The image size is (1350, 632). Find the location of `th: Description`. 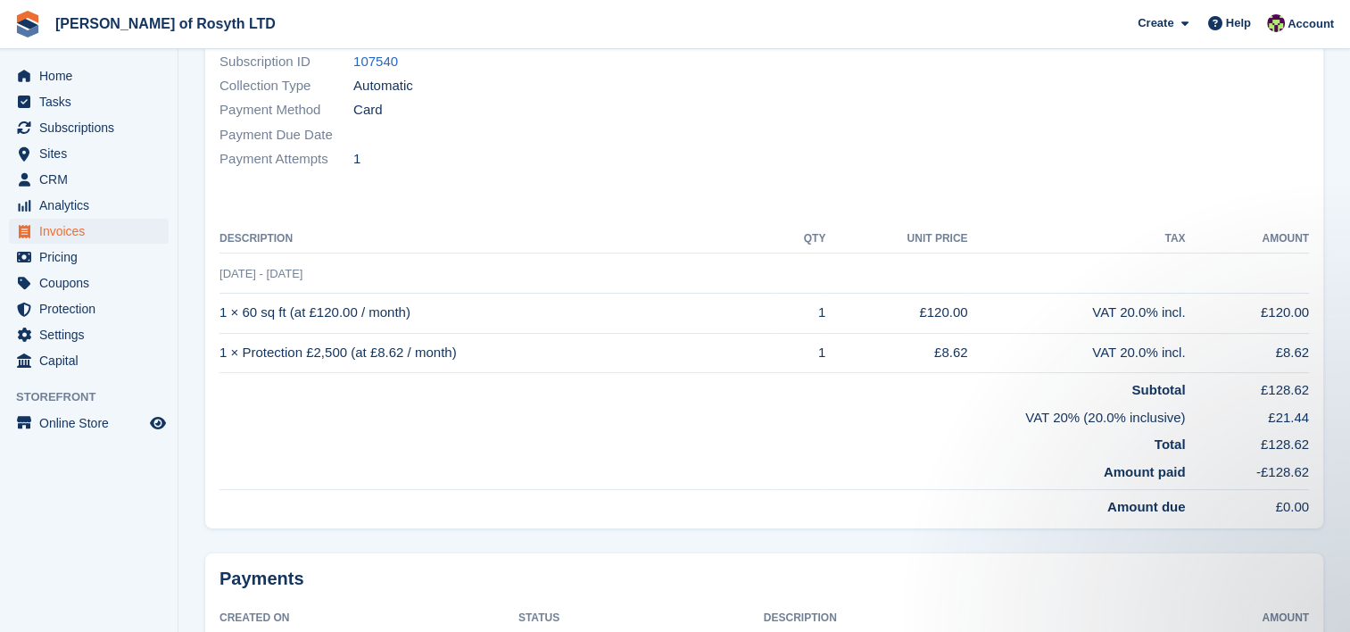

th: Description is located at coordinates (497, 239).